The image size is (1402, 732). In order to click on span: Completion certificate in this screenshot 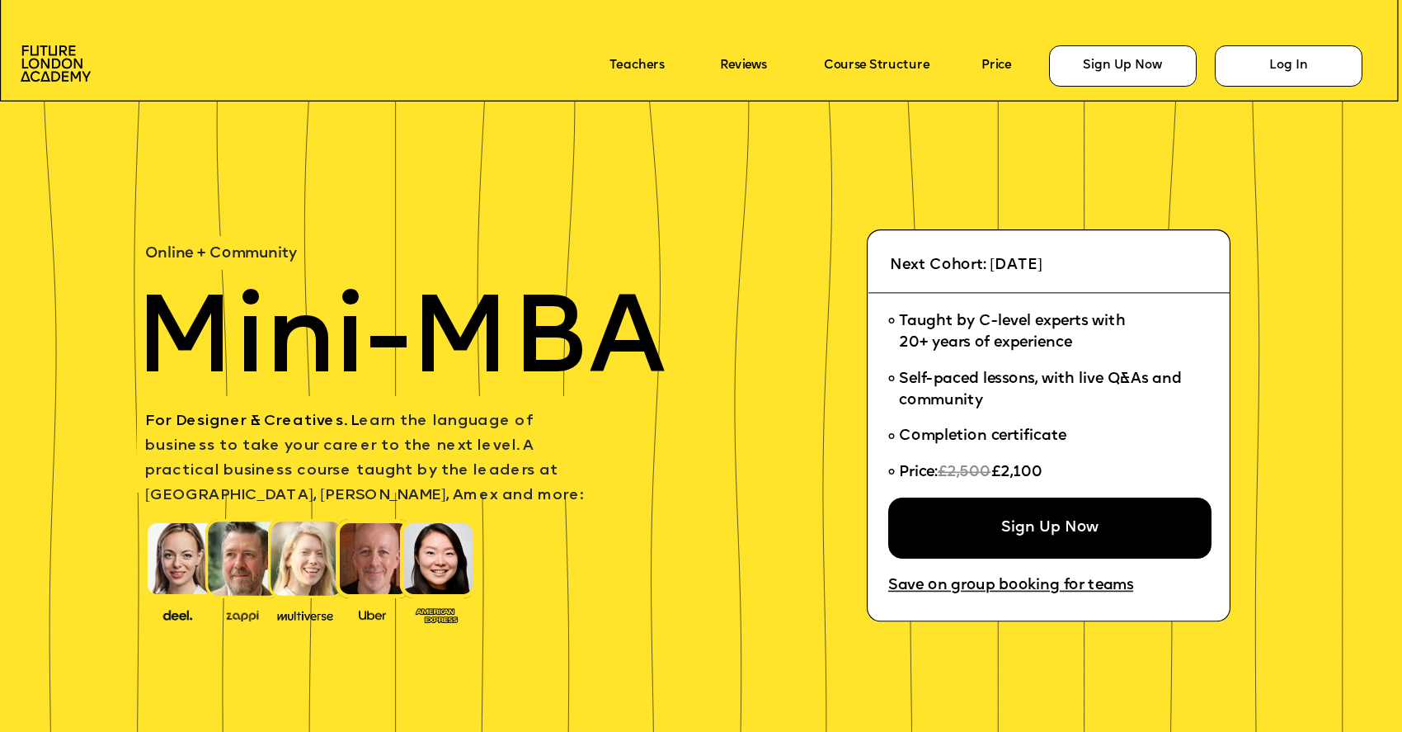, I will do `click(983, 436)`.